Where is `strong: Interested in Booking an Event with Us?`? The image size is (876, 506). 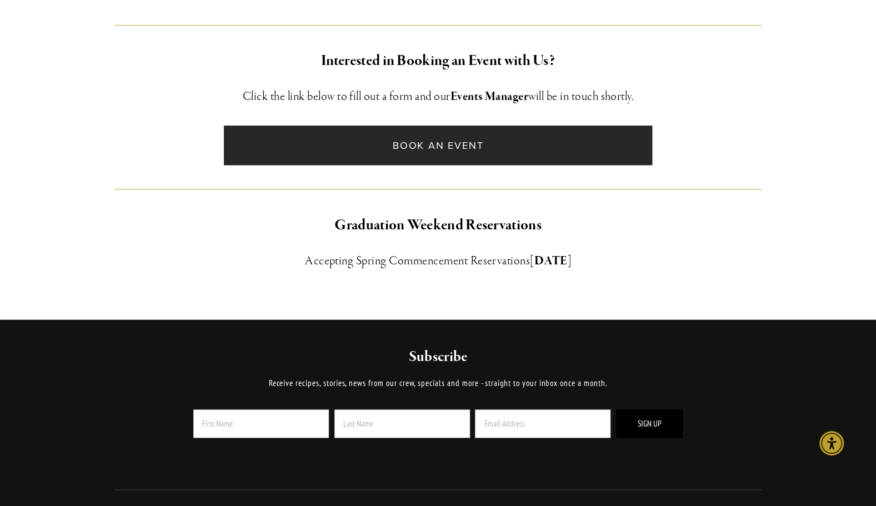 strong: Interested in Booking an Event with Us? is located at coordinates (438, 61).